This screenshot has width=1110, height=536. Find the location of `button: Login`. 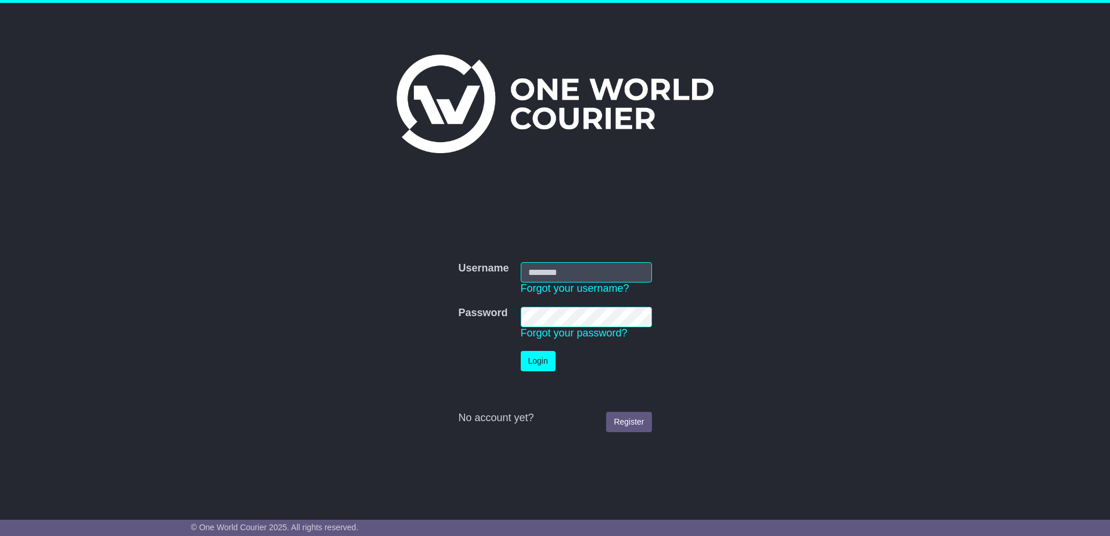

button: Login is located at coordinates (538, 361).